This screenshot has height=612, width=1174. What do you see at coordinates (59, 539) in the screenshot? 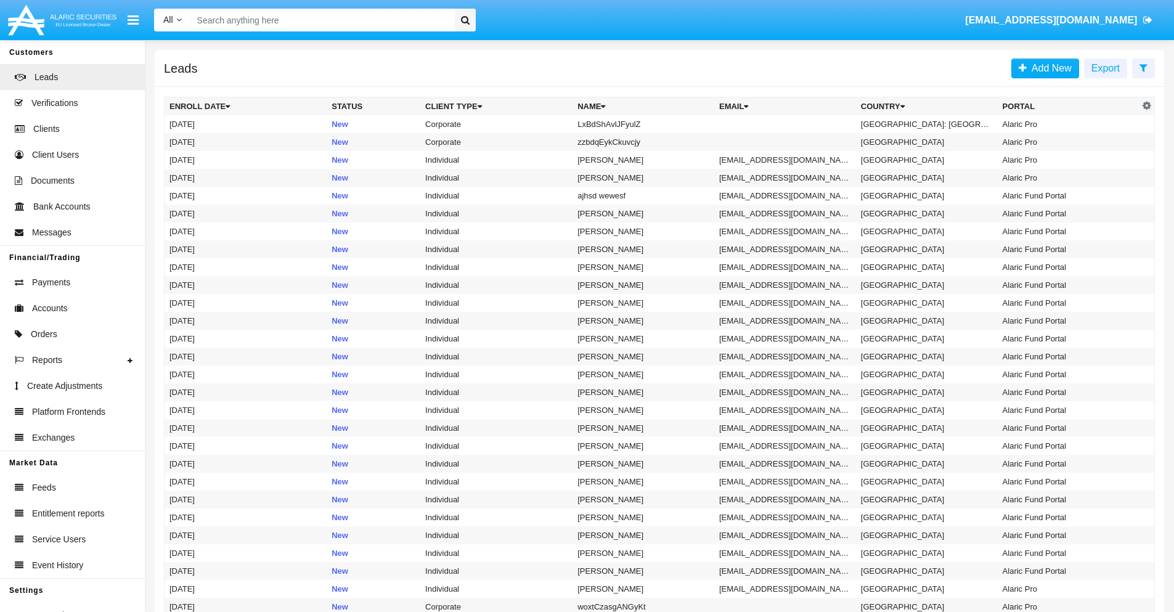
I see `span: Service Users` at bounding box center [59, 539].